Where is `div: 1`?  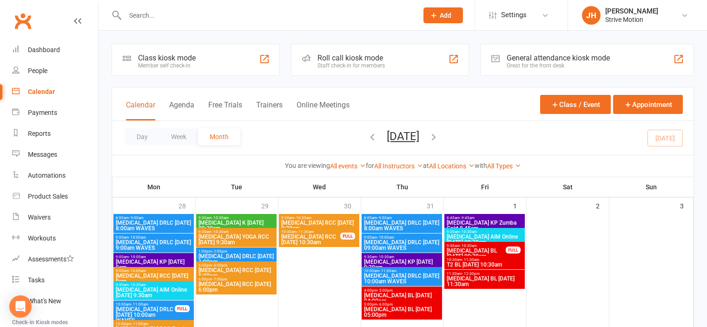 div: 1 is located at coordinates (520, 205).